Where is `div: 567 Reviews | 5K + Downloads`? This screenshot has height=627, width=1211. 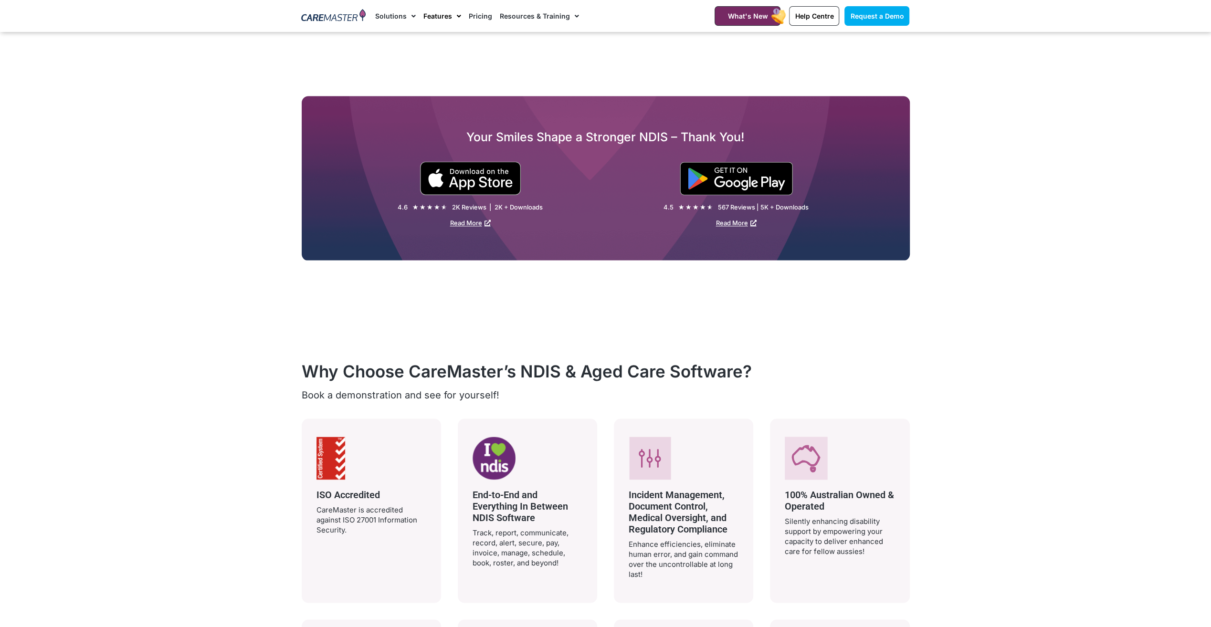 div: 567 Reviews | 5K + Downloads is located at coordinates (763, 207).